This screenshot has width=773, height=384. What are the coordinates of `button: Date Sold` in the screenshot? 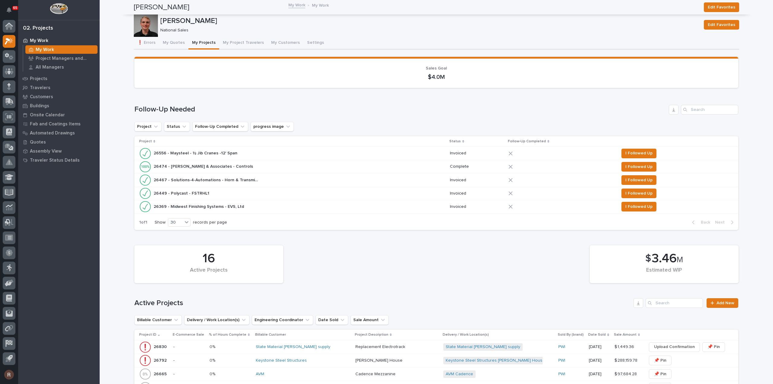 It's located at (332, 320).